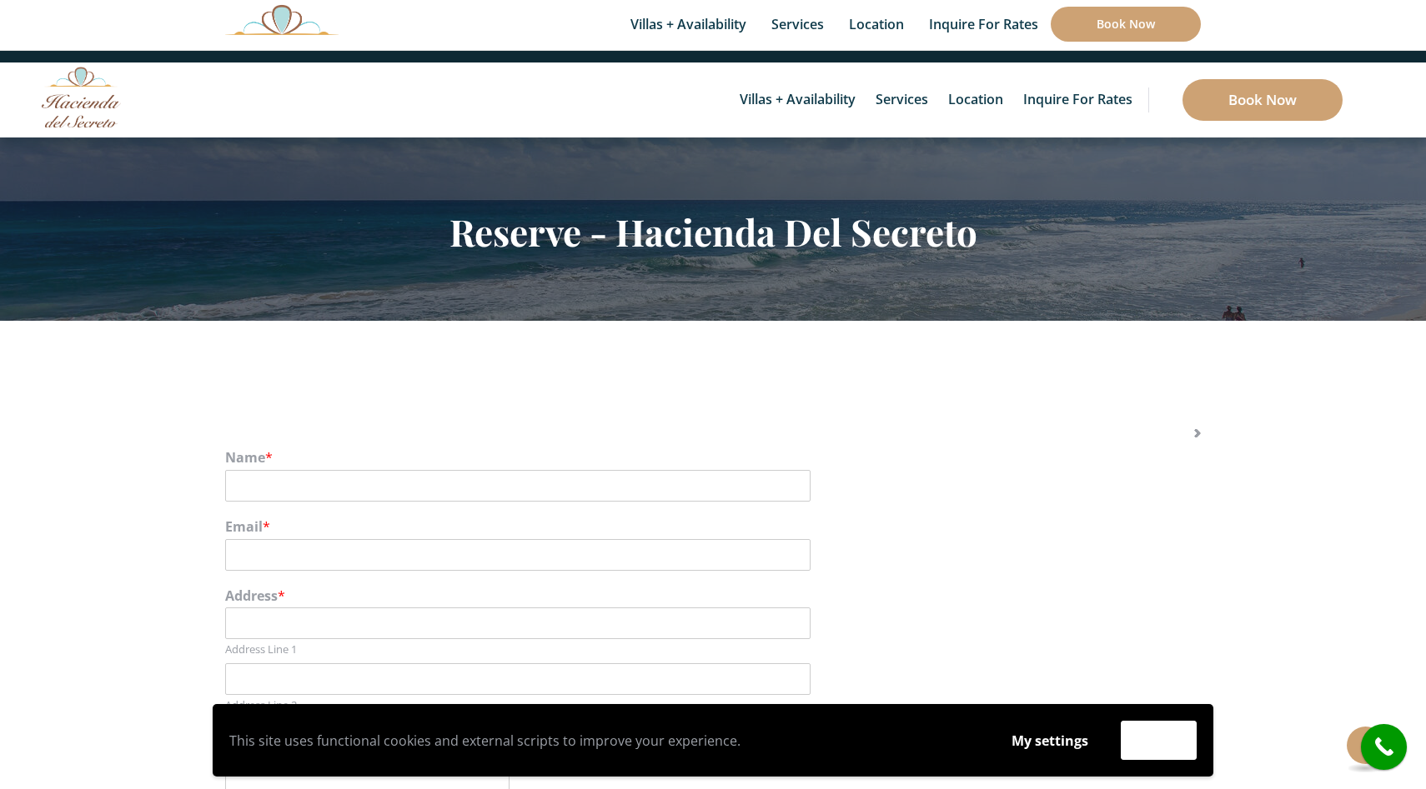 The image size is (1426, 789). Describe the element at coordinates (518, 705) in the screenshot. I see `label: Address Line 2` at that location.